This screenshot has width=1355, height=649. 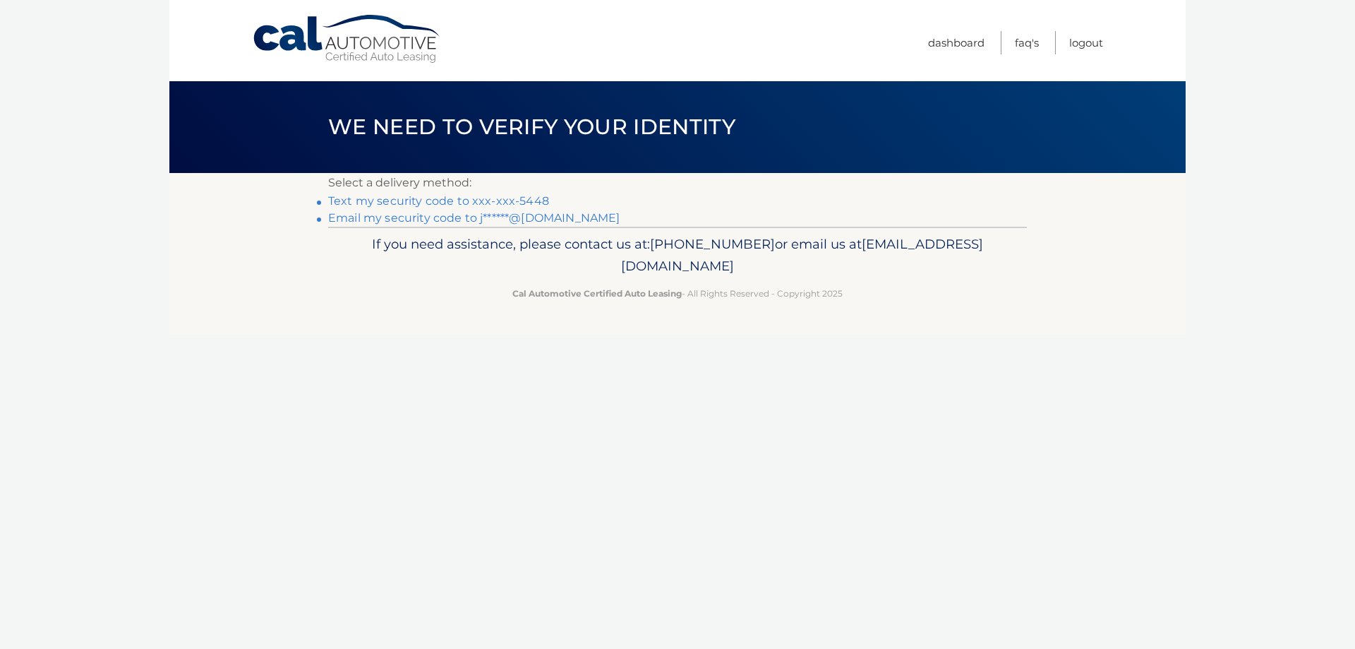 What do you see at coordinates (438, 200) in the screenshot?
I see `a: Text my security code to xxx-xxx-5448` at bounding box center [438, 200].